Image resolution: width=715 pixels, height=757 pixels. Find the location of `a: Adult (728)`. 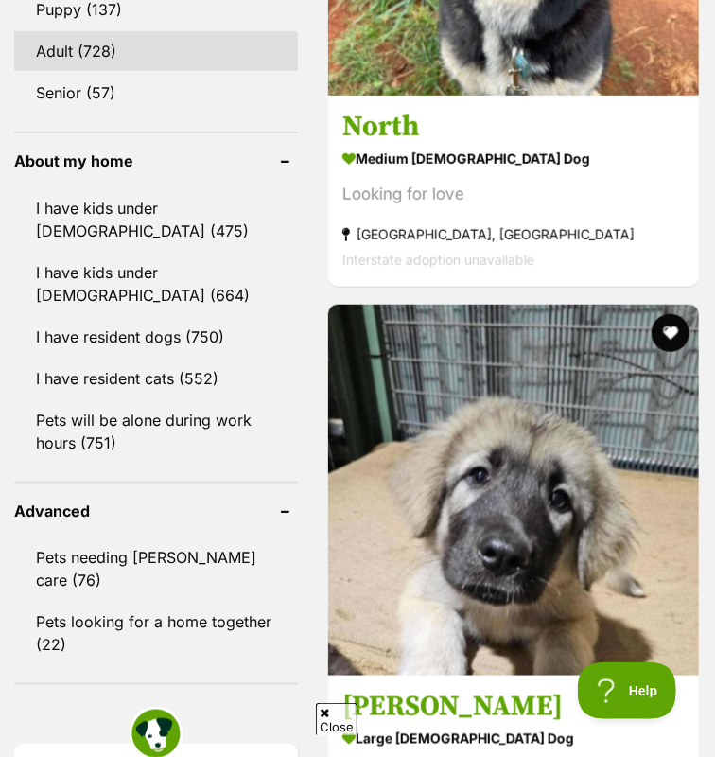

a: Adult (728) is located at coordinates (156, 51).